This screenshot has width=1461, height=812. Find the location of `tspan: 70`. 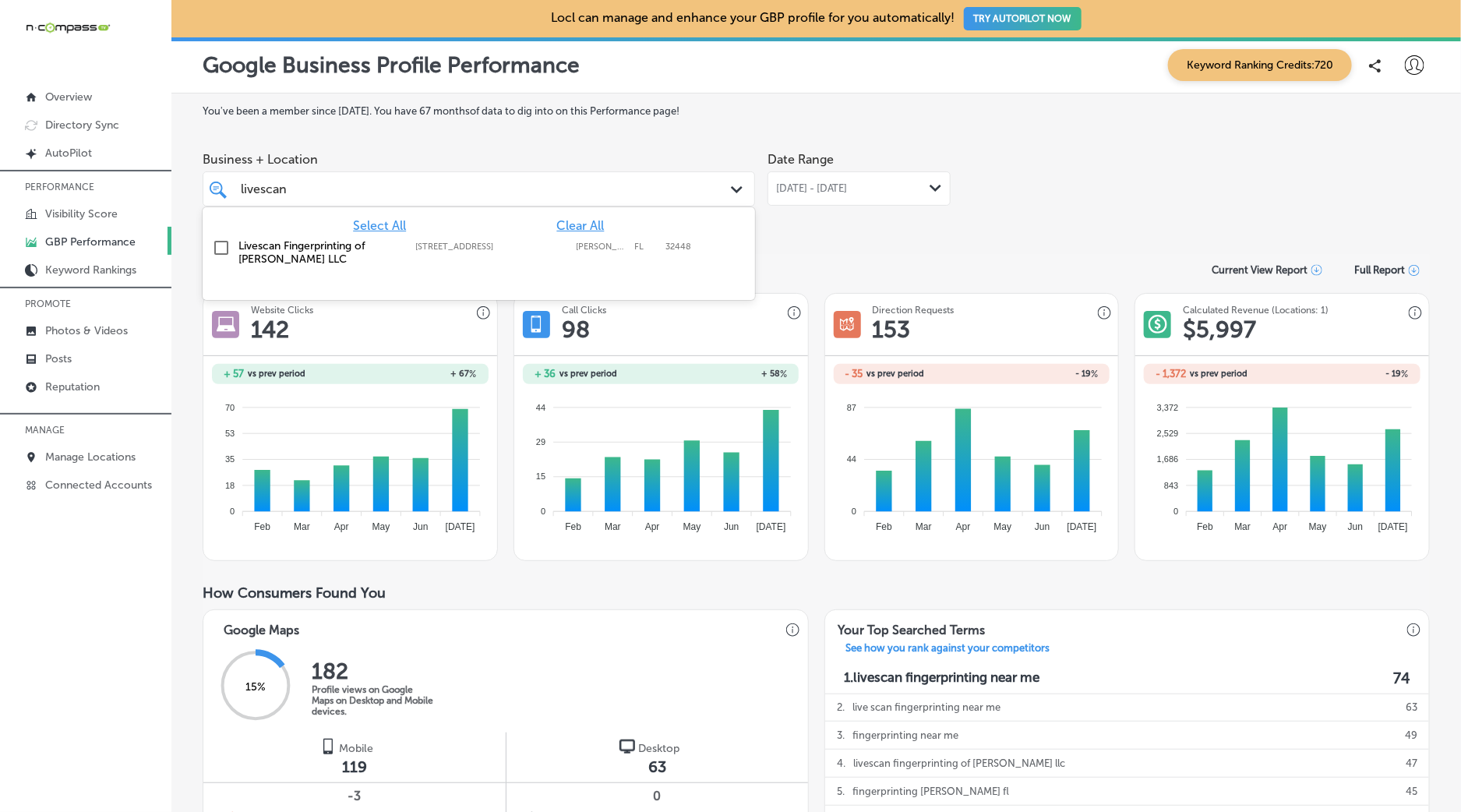

tspan: 70 is located at coordinates (230, 406).